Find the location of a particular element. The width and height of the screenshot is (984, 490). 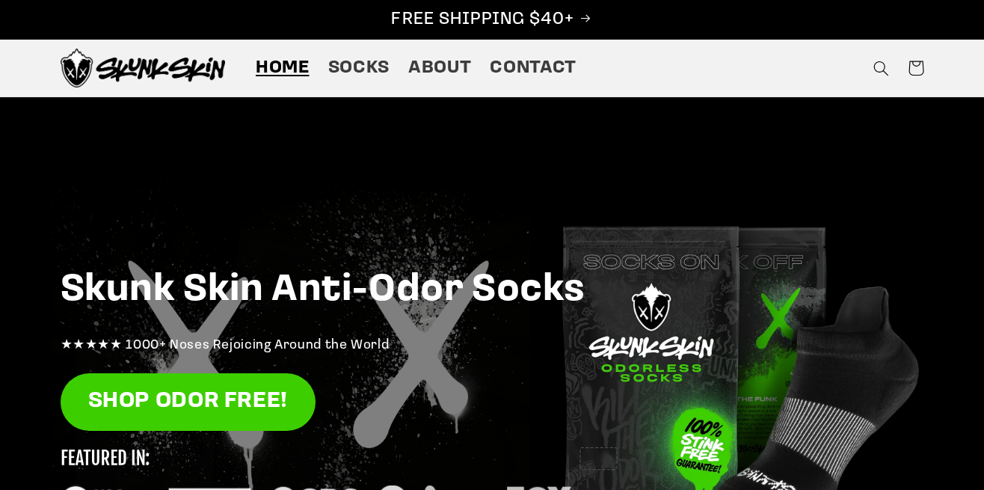

p: ★★★★★ 1000+ Noses Rejoicing Around the World is located at coordinates (492, 346).